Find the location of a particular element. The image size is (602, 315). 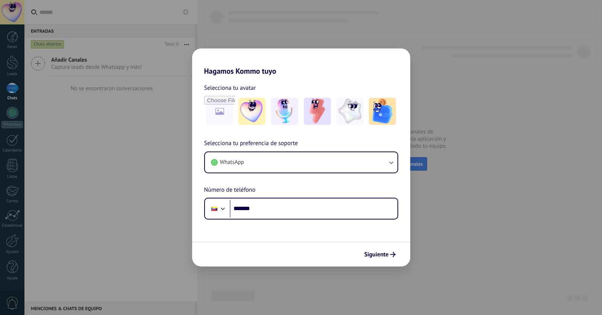

img: -2.jpeg is located at coordinates (285, 111).